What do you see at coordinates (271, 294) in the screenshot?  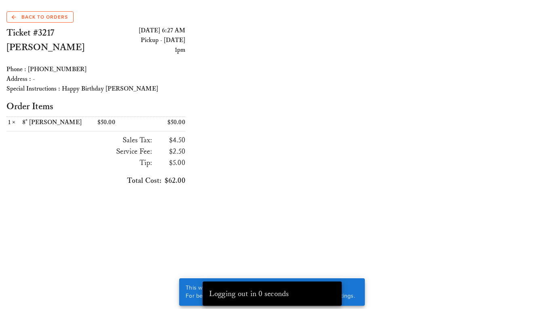 I see `div: Logging out in 0 seconds` at bounding box center [271, 294].